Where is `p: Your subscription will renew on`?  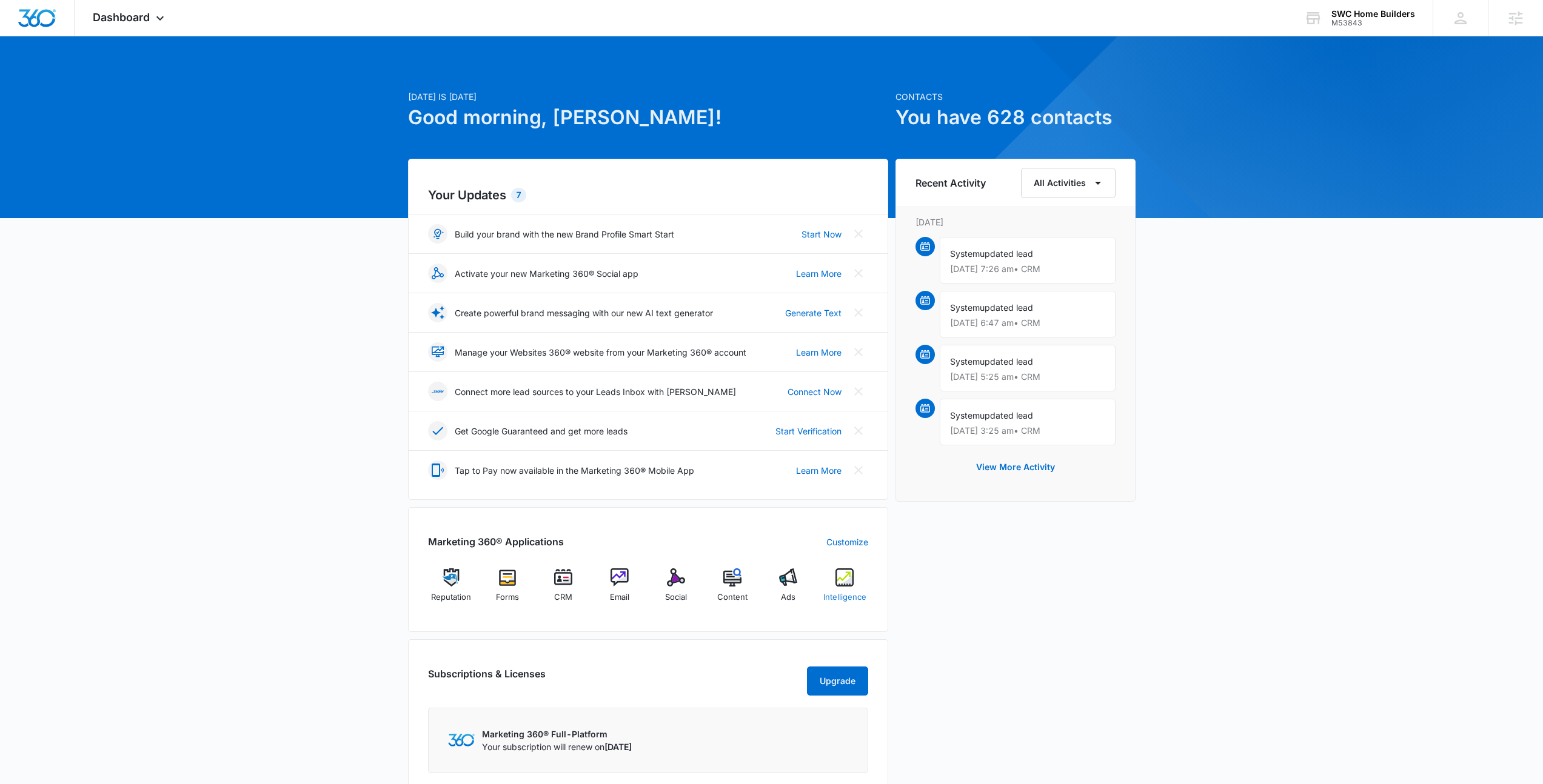 p: Your subscription will renew on is located at coordinates (556, 746).